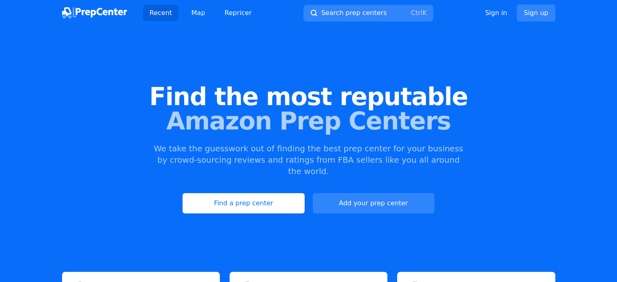  What do you see at coordinates (425, 13) in the screenshot?
I see `kbd: K` at bounding box center [425, 13].